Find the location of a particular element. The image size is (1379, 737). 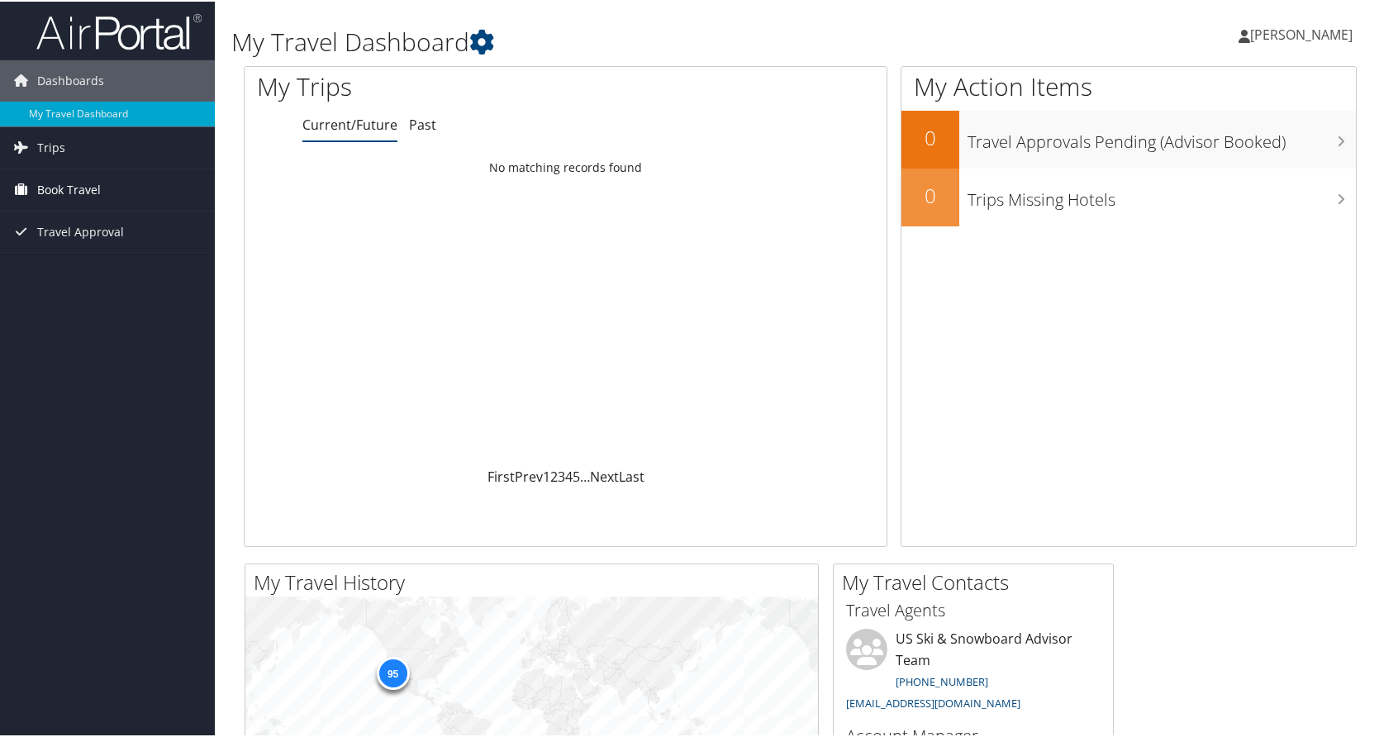

h1: My Travel Dashboard is located at coordinates (611, 40).